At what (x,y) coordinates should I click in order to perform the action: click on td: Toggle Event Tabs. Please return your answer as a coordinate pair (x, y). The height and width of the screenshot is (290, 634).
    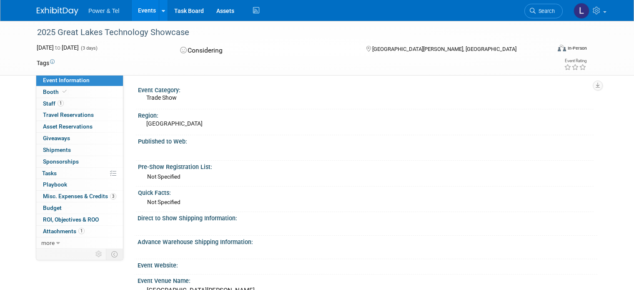
    Looking at the image, I should click on (115, 254).